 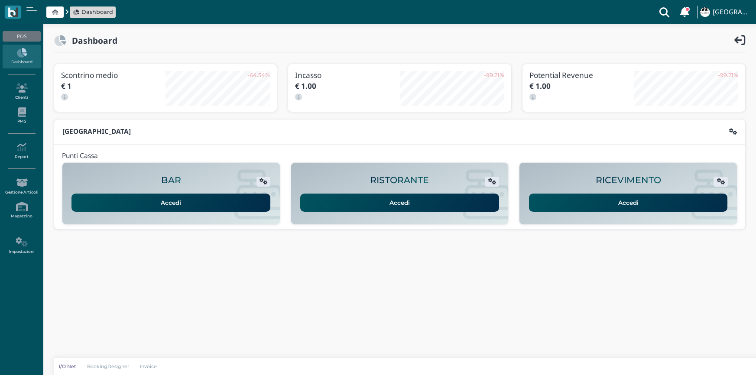 What do you see at coordinates (21, 116) in the screenshot?
I see `a: PMS` at bounding box center [21, 116].